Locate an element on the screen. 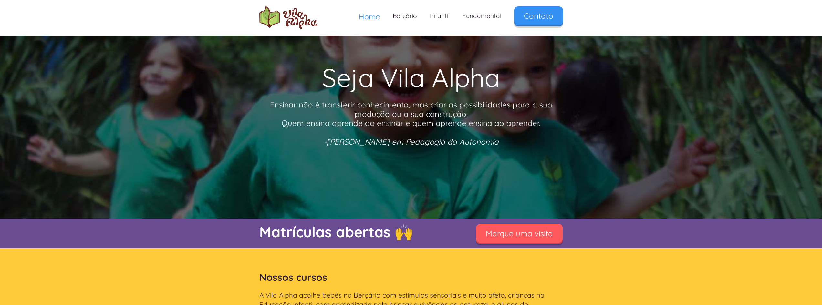 The height and width of the screenshot is (305, 822). h1: Seja Vila Alpha is located at coordinates (411, 78).